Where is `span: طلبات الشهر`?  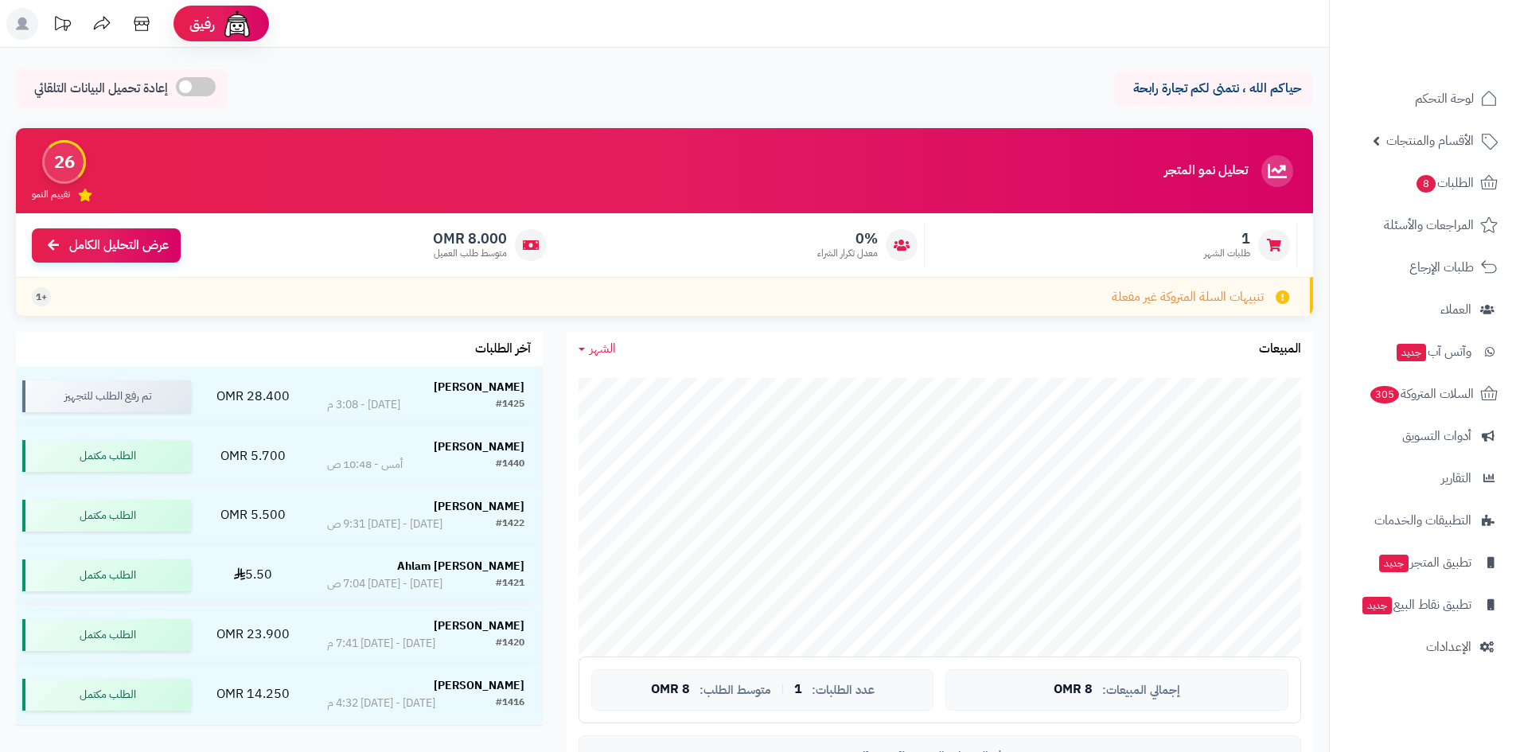 span: طلبات الشهر is located at coordinates (1227, 253).